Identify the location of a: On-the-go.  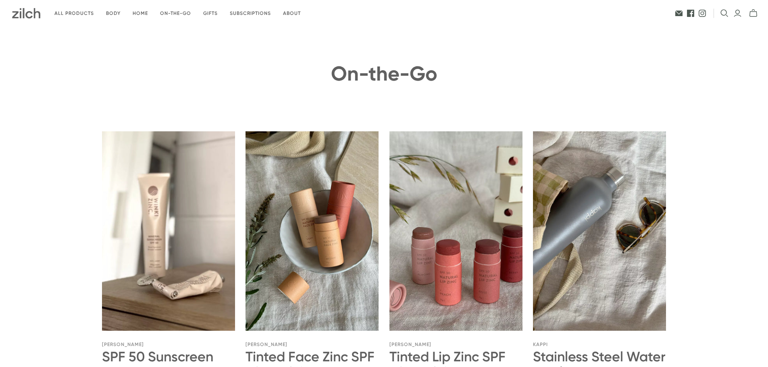
(175, 13).